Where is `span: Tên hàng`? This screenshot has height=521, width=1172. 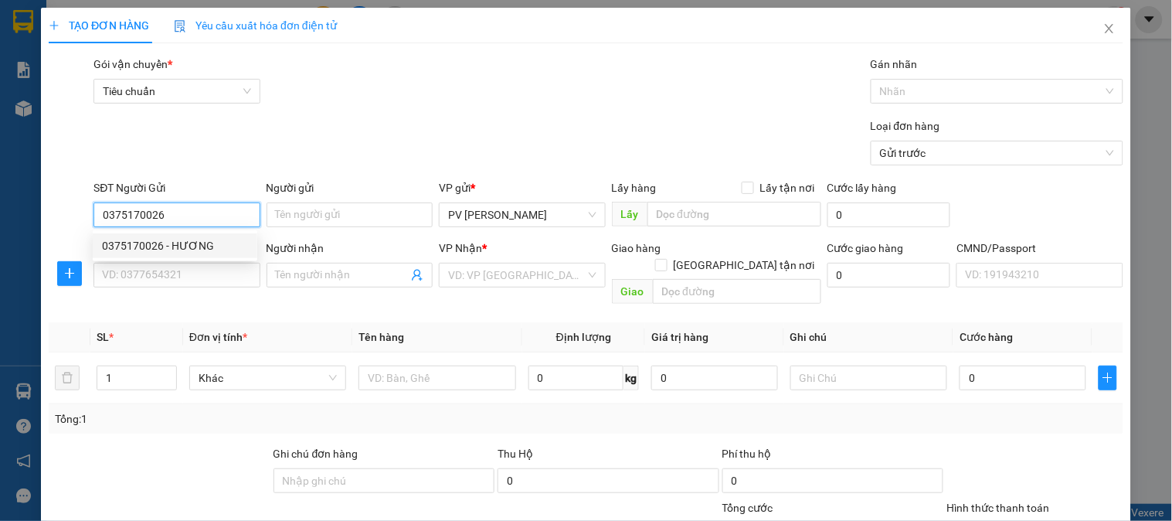
span: Tên hàng is located at coordinates (381, 337).